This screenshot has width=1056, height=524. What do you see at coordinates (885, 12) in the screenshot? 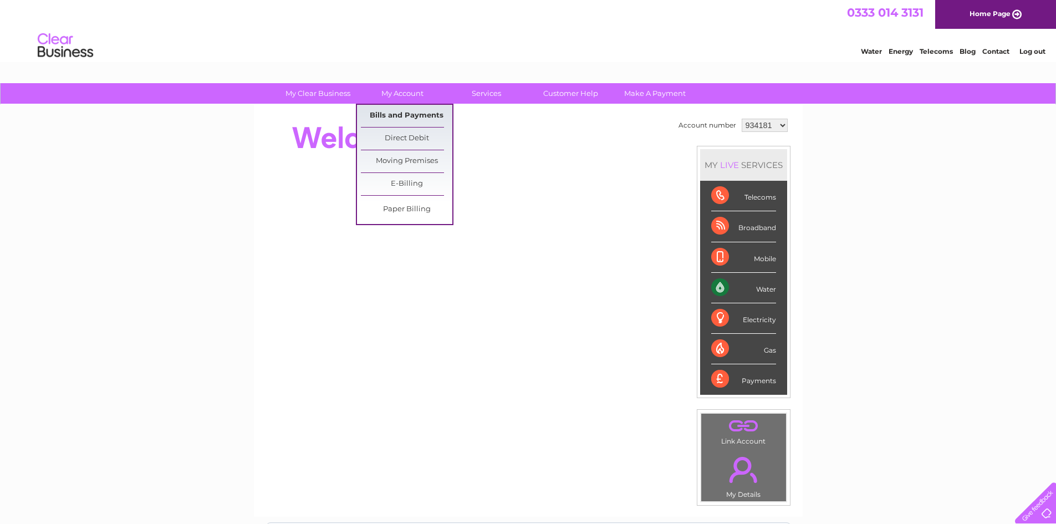
I see `span: 0333 014 3131` at bounding box center [885, 12].